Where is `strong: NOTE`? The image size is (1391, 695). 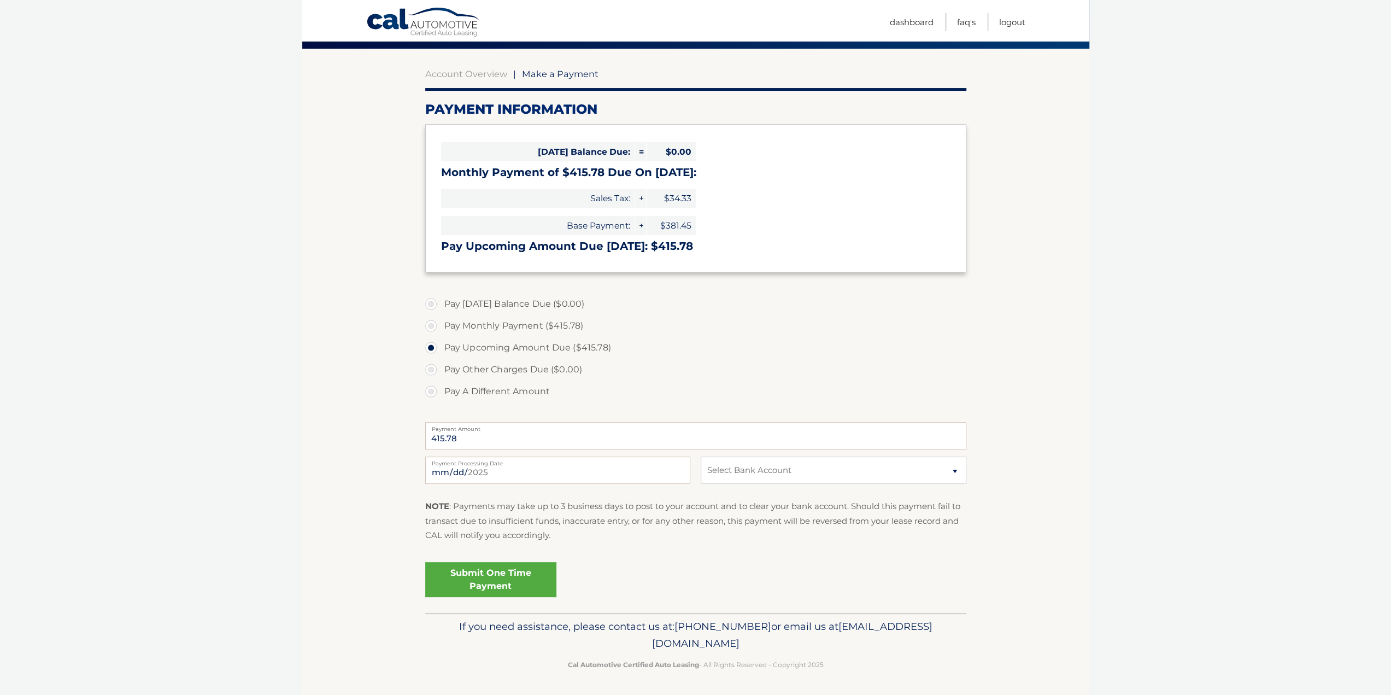 strong: NOTE is located at coordinates (437, 506).